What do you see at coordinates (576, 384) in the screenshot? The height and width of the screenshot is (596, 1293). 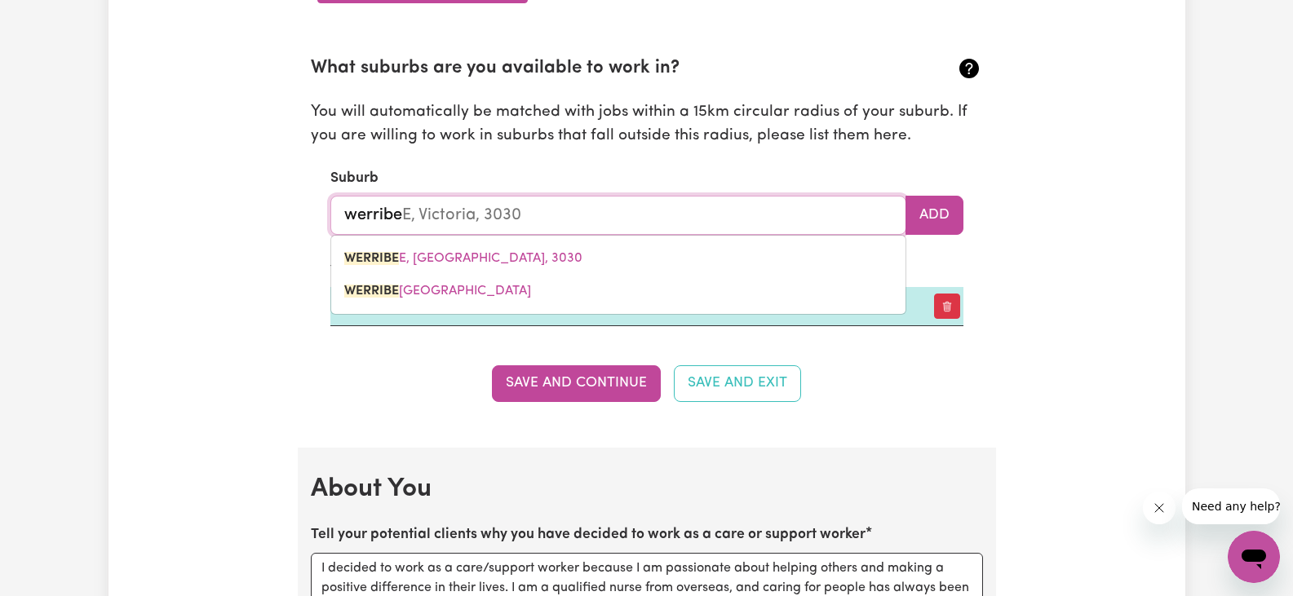 I see `button: Save and Continue` at bounding box center [576, 384].